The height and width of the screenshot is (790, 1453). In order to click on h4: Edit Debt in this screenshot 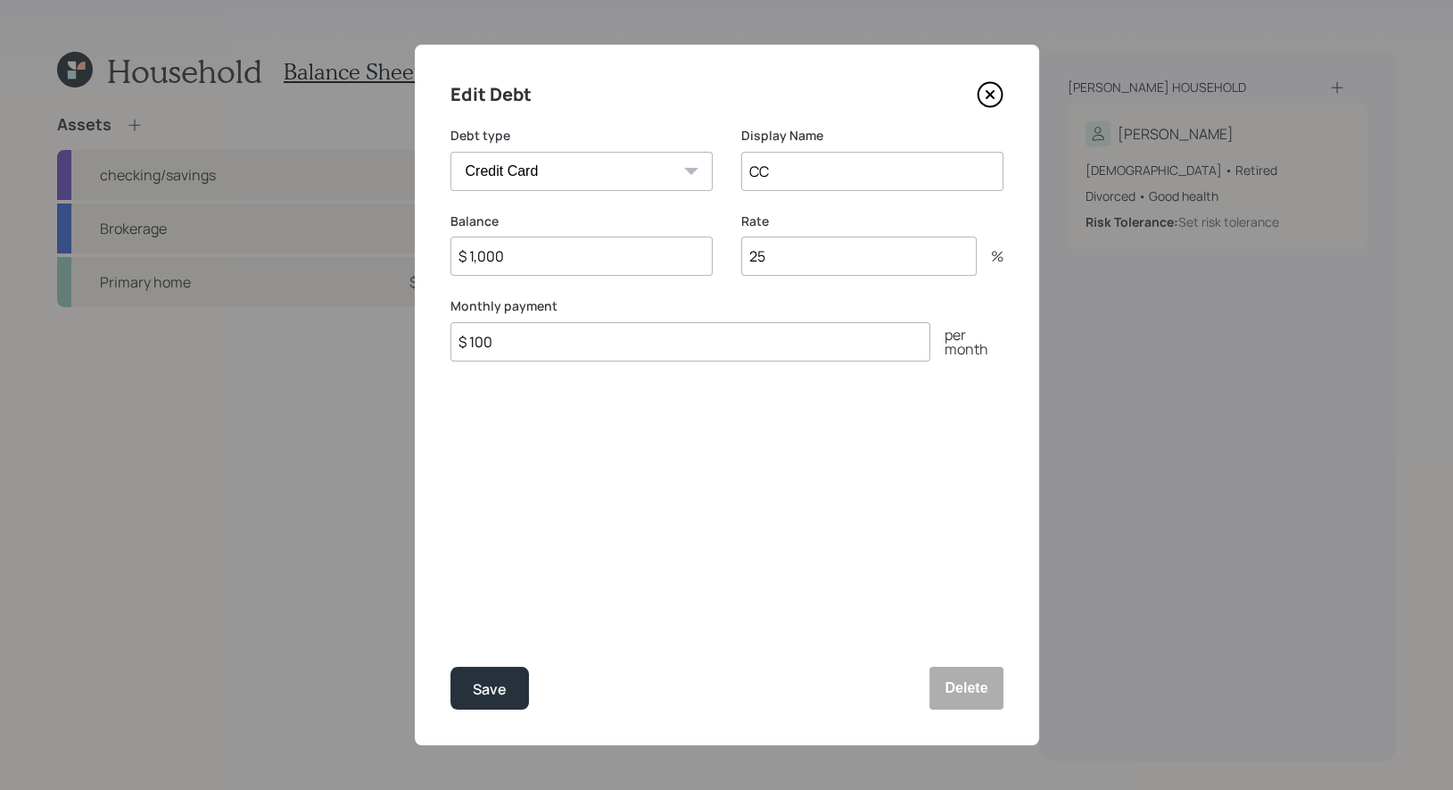, I will do `click(491, 95)`.